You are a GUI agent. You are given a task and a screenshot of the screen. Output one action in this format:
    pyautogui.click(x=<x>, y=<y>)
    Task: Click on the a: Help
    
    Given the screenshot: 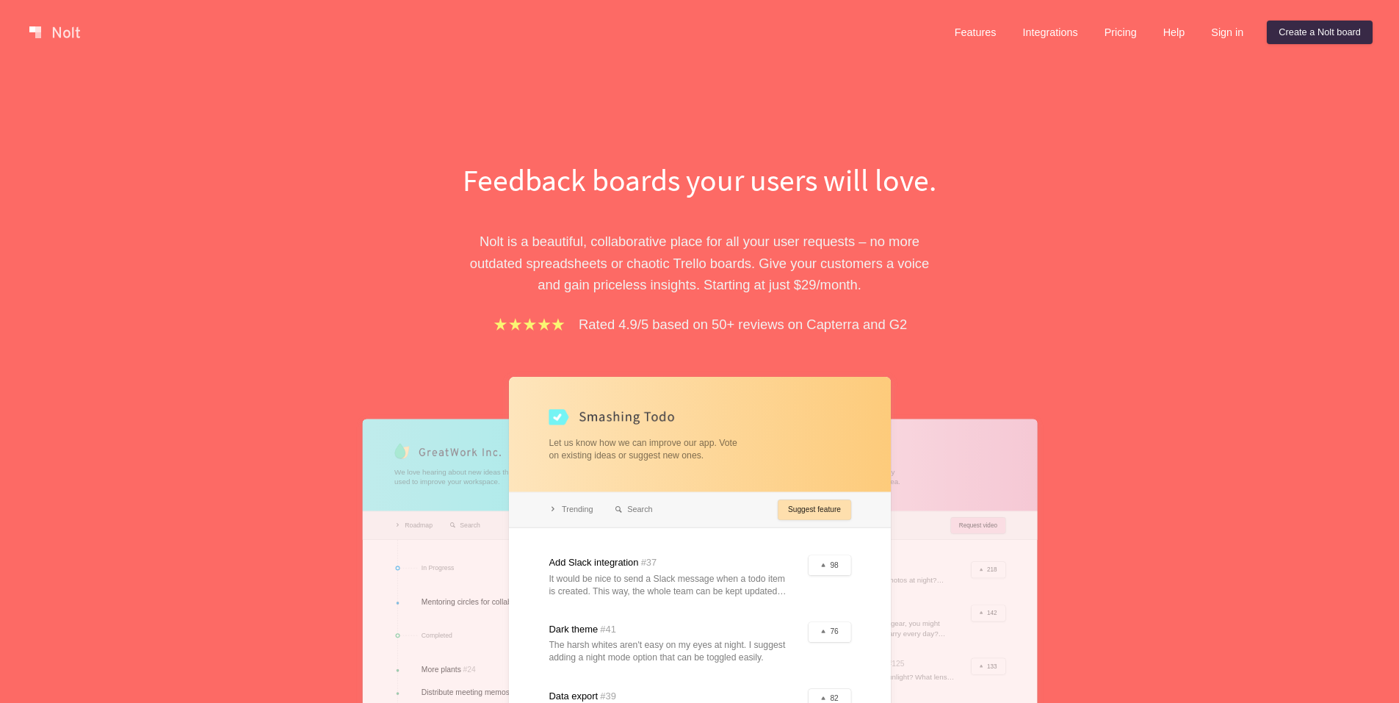 What is the action you would take?
    pyautogui.click(x=1174, y=32)
    